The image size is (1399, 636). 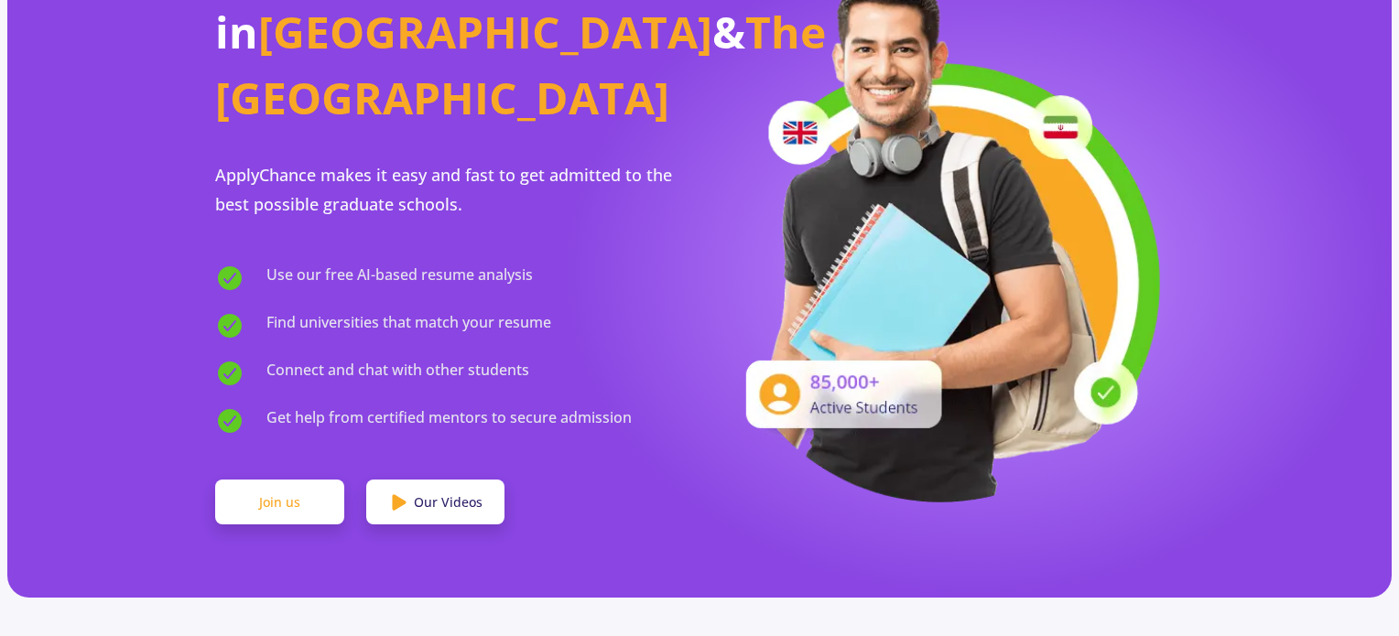 I want to click on span: Our Videos, so click(x=448, y=502).